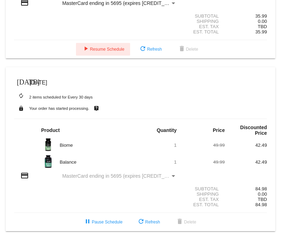 The height and width of the screenshot is (240, 281). Describe the element at coordinates (50, 130) in the screenshot. I see `strong: Product` at that location.